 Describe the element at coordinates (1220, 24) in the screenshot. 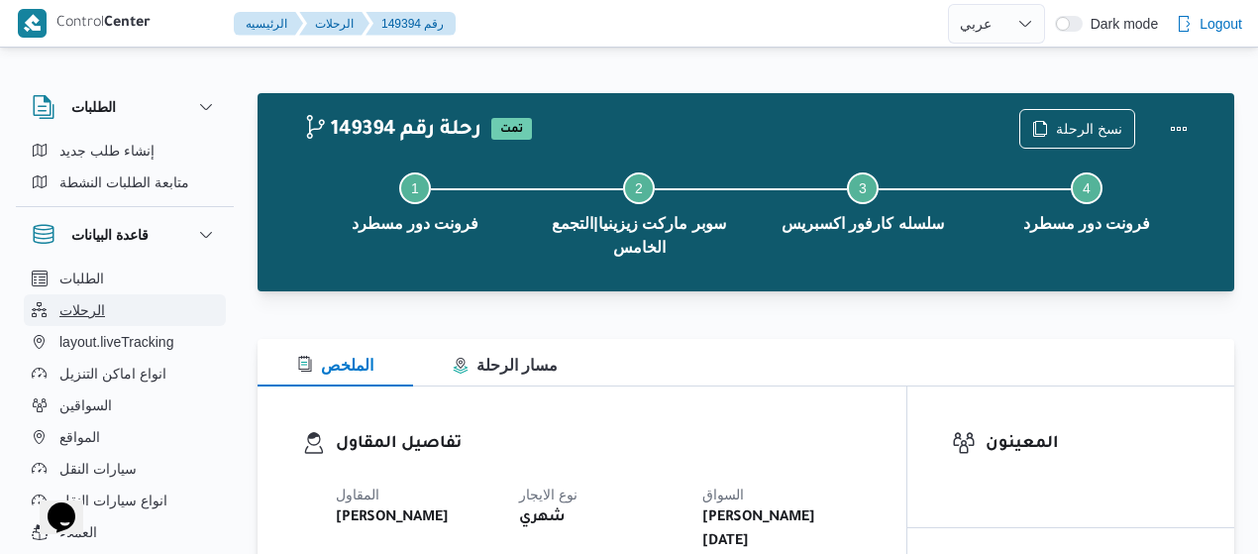

I see `span: Logout` at that location.